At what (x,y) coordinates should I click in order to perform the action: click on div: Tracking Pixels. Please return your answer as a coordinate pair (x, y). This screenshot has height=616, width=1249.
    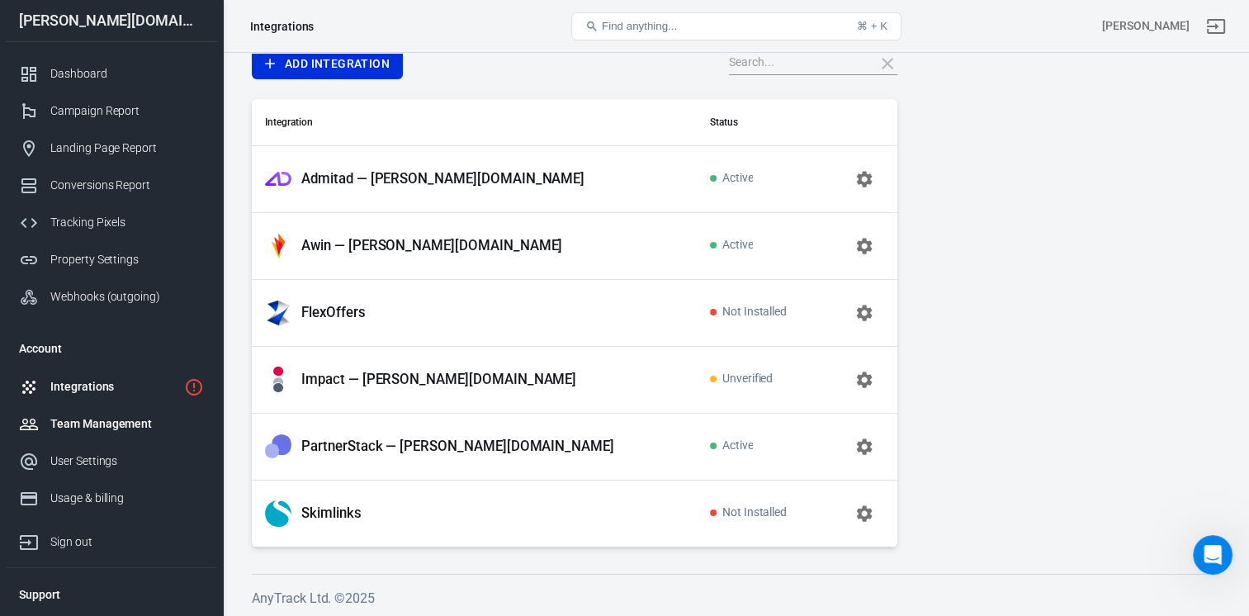
    Looking at the image, I should click on (127, 222).